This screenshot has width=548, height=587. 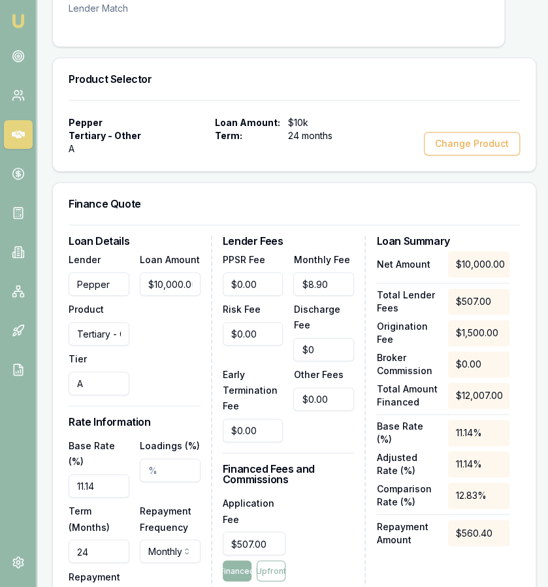 I want to click on span: Tertiary - Other, so click(x=105, y=136).